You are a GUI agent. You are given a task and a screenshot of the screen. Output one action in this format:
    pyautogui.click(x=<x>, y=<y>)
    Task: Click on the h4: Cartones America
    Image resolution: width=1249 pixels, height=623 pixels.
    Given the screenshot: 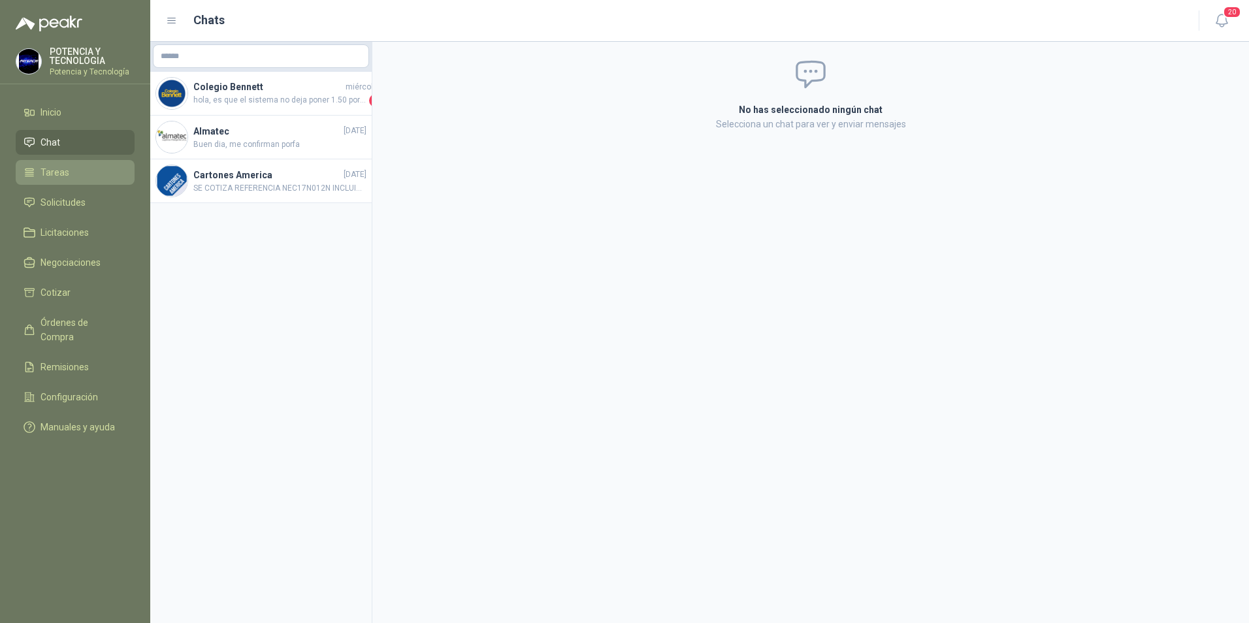 What is the action you would take?
    pyautogui.click(x=267, y=175)
    